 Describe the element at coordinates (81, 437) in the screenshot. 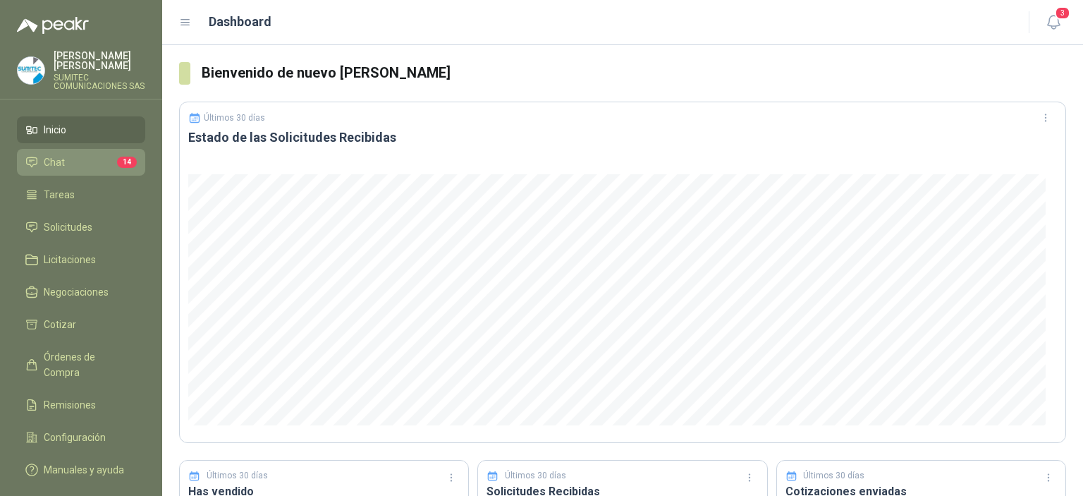

I see `a: Configuración` at that location.